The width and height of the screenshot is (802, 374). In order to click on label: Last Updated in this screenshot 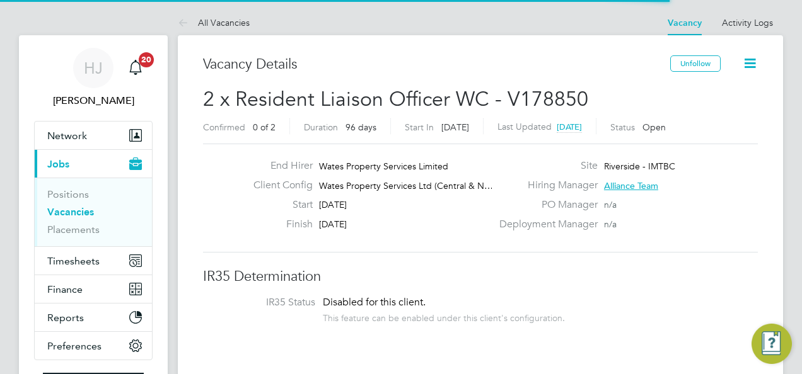, I will do `click(524, 127)`.